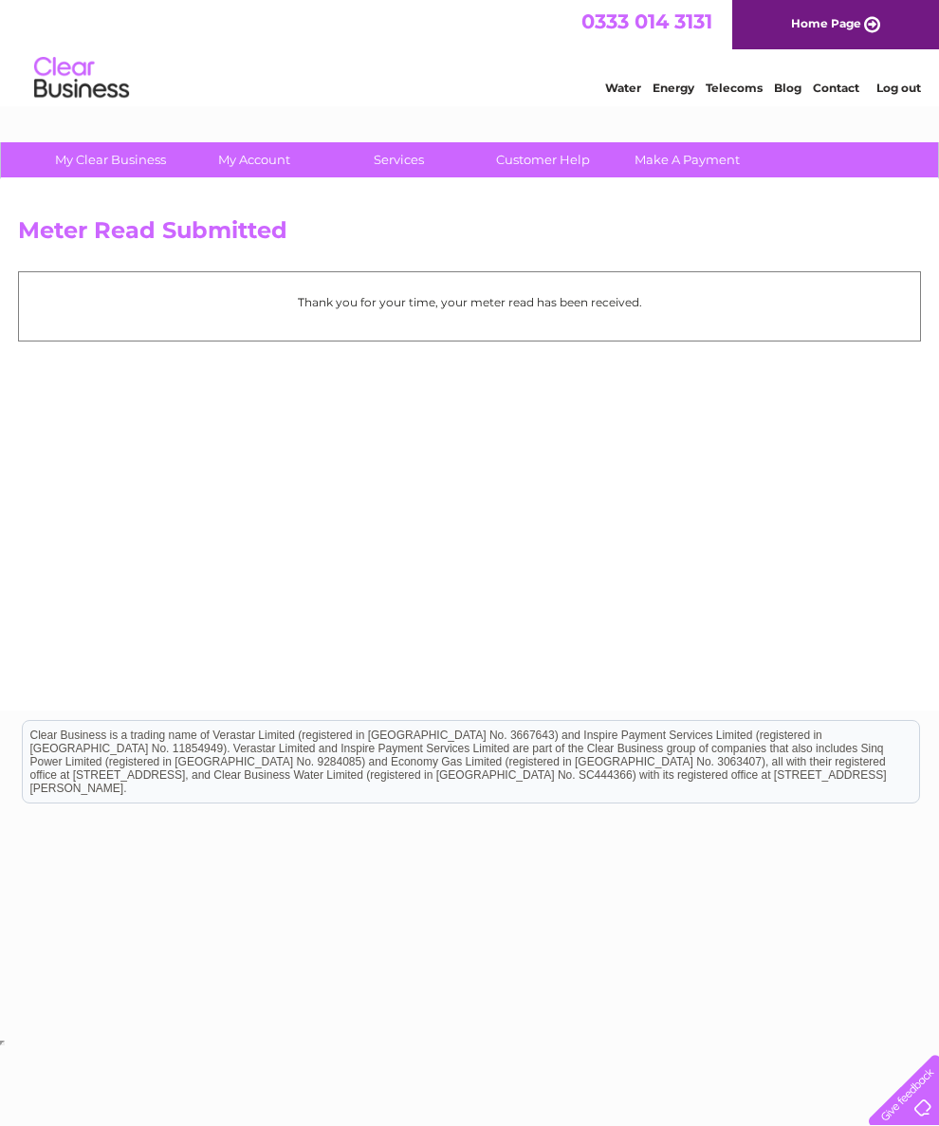  I want to click on img: logo.png, so click(82, 78).